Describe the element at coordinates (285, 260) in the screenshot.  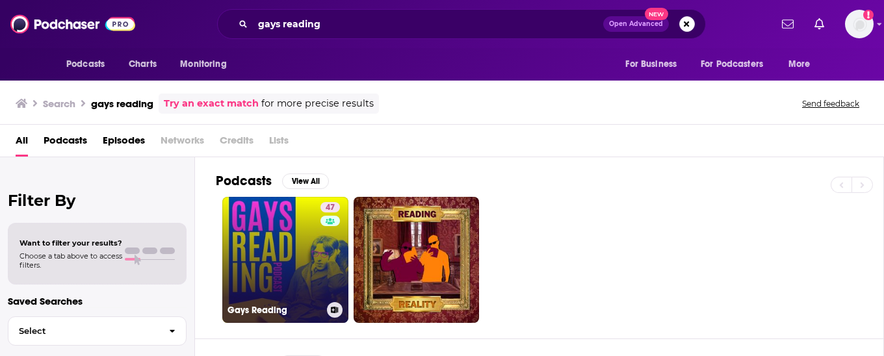
I see `a: 47Gays Reading` at that location.